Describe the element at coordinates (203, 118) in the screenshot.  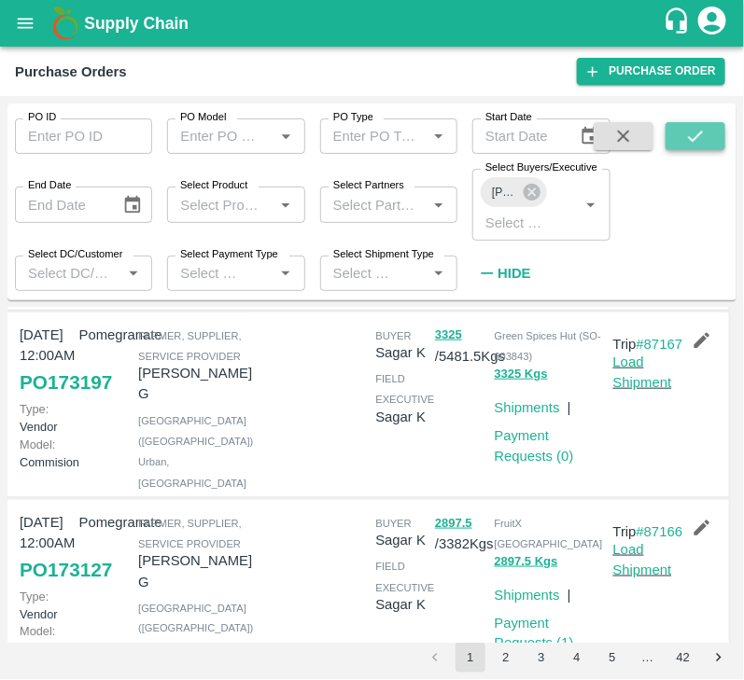
I see `label: PO Model` at that location.